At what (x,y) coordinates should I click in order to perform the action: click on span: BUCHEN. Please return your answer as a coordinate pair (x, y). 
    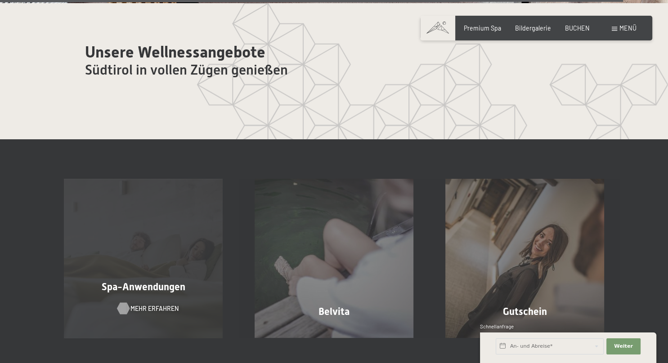
    Looking at the image, I should click on (577, 28).